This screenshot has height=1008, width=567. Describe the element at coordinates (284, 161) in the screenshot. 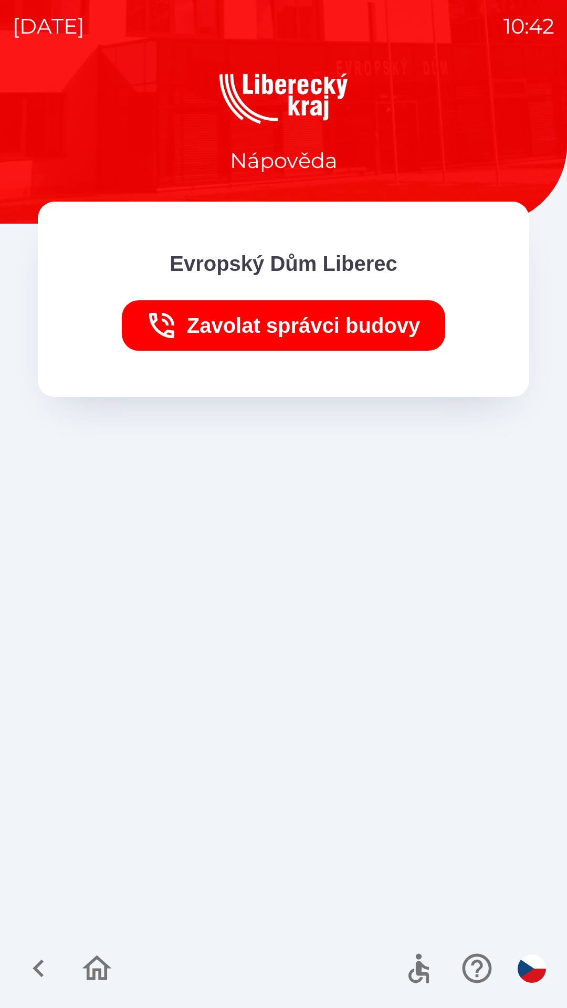

I see `p: Nápověda` at that location.